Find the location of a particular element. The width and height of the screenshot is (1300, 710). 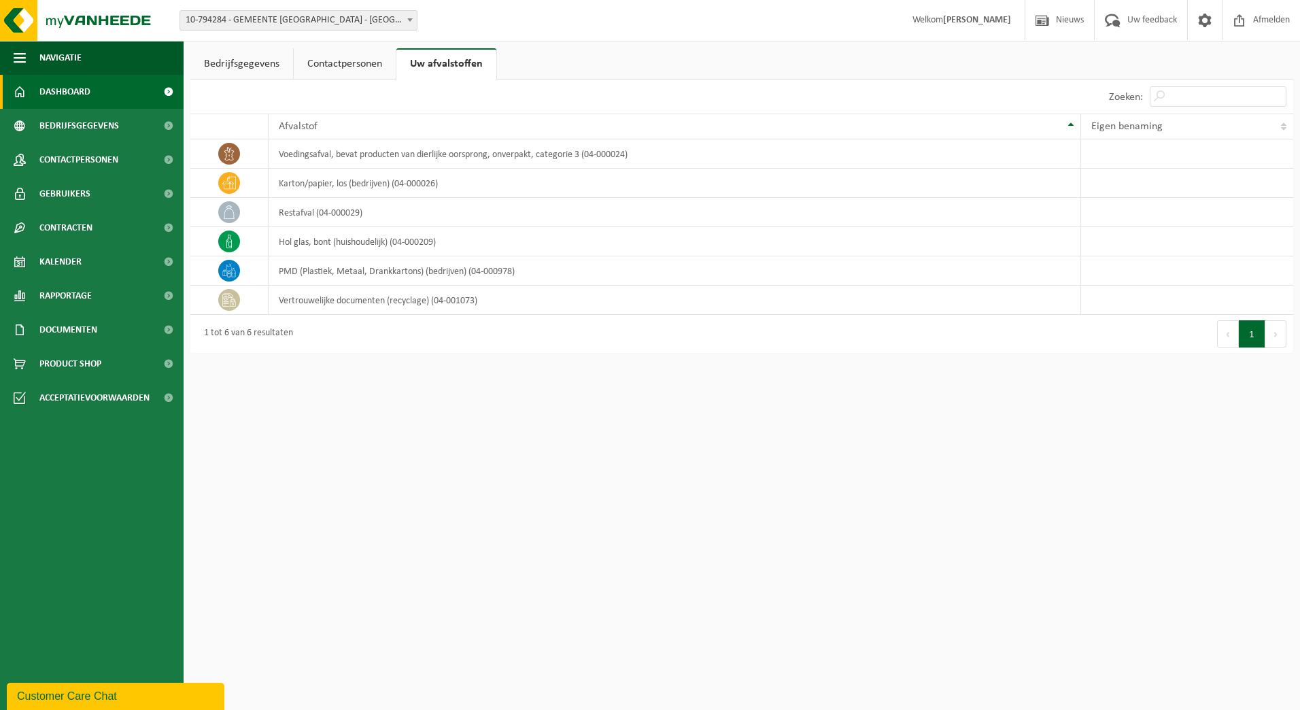

a: Bedrijfsgegevens is located at coordinates (241, 64).